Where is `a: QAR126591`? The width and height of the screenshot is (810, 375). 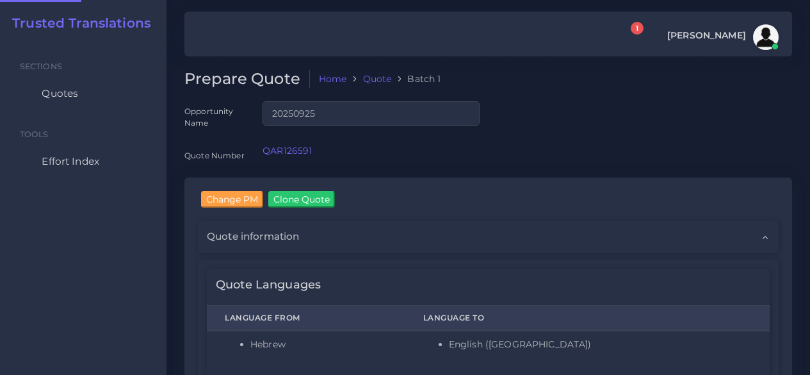 a: QAR126591 is located at coordinates (287, 150).